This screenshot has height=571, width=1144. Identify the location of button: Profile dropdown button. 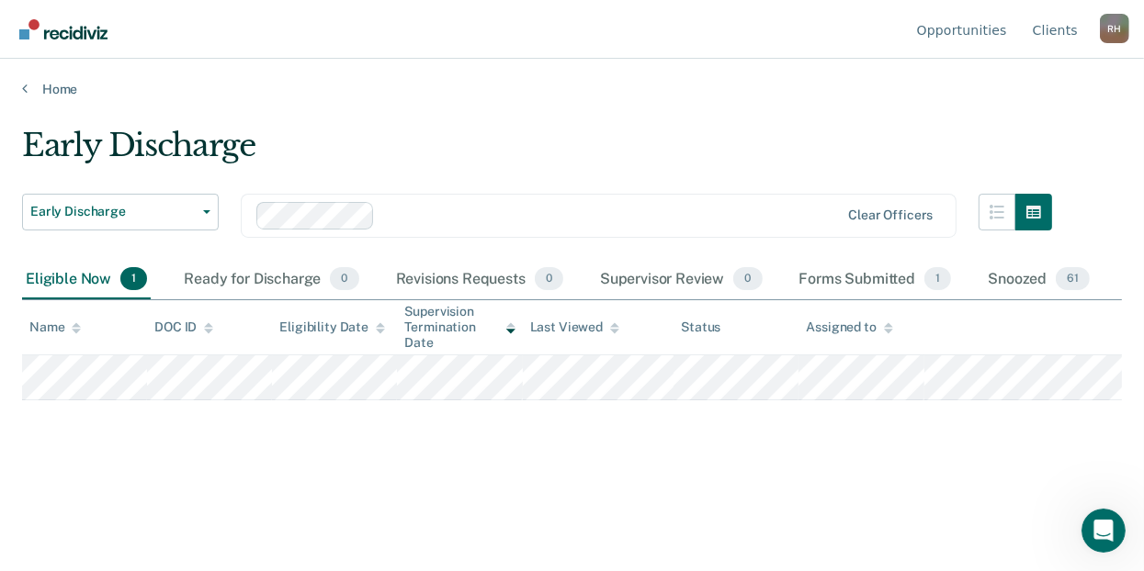
(1114, 28).